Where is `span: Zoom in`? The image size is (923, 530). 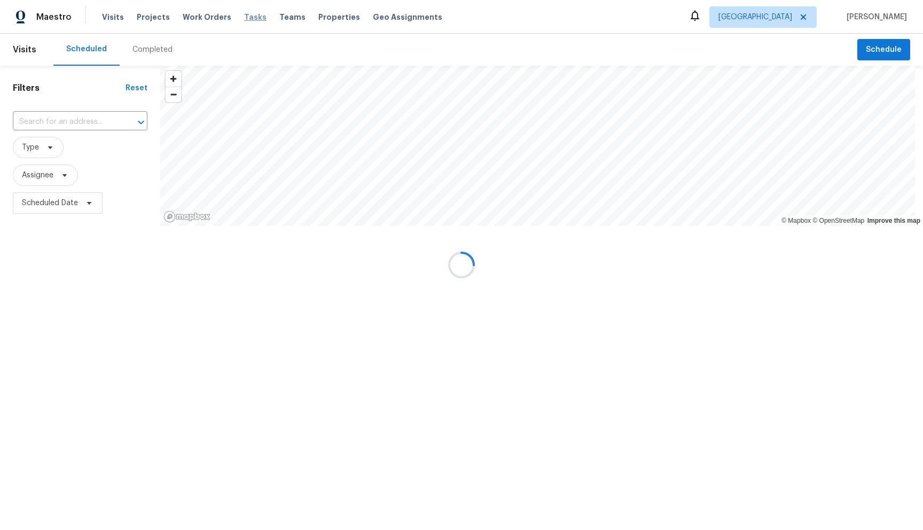
span: Zoom in is located at coordinates (173, 79).